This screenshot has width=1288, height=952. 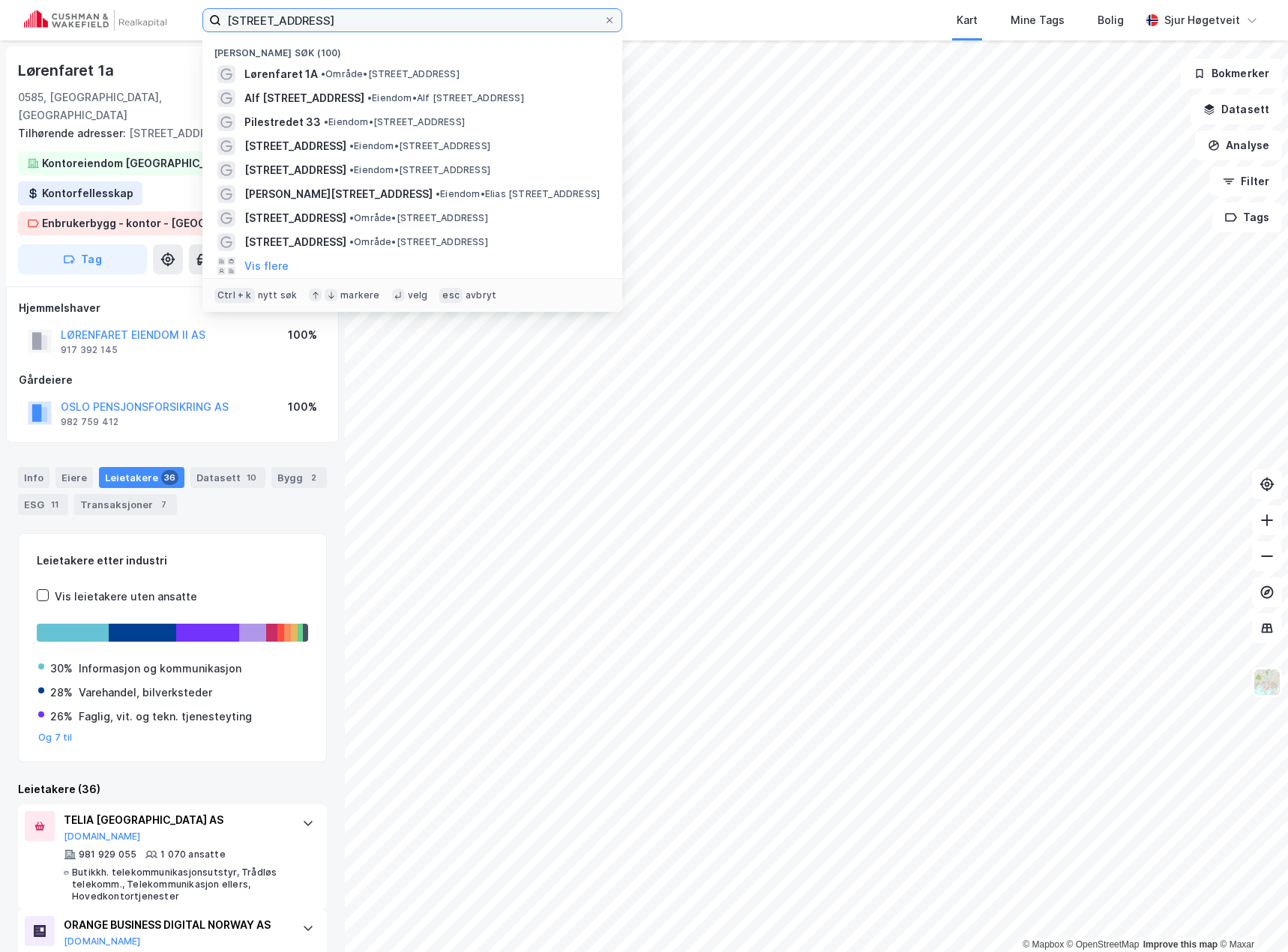 What do you see at coordinates (62, 669) in the screenshot?
I see `div: 30%` at bounding box center [62, 669].